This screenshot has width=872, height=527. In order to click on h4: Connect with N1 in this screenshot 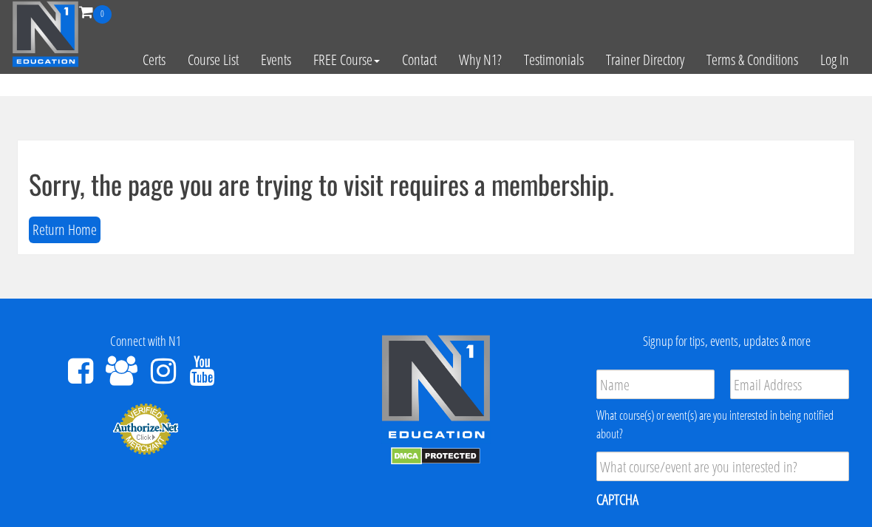, I will do `click(145, 341)`.